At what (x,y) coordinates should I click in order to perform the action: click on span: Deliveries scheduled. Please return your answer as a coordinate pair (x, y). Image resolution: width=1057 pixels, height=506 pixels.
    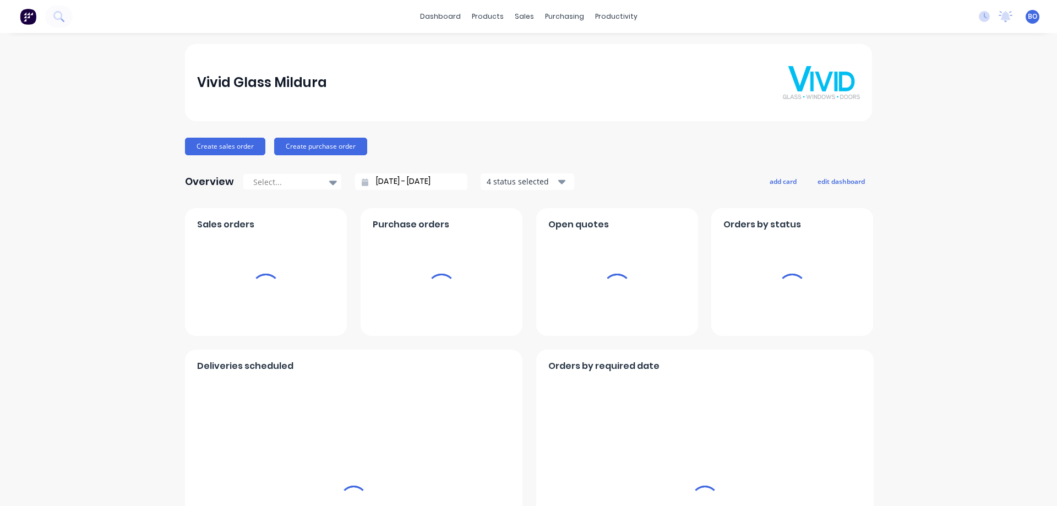
    Looking at the image, I should click on (245, 366).